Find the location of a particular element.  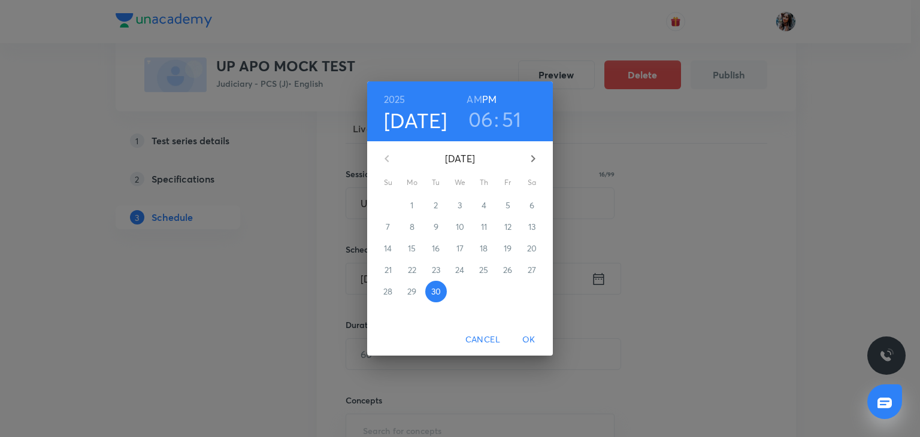

button: 30 is located at coordinates (436, 292).